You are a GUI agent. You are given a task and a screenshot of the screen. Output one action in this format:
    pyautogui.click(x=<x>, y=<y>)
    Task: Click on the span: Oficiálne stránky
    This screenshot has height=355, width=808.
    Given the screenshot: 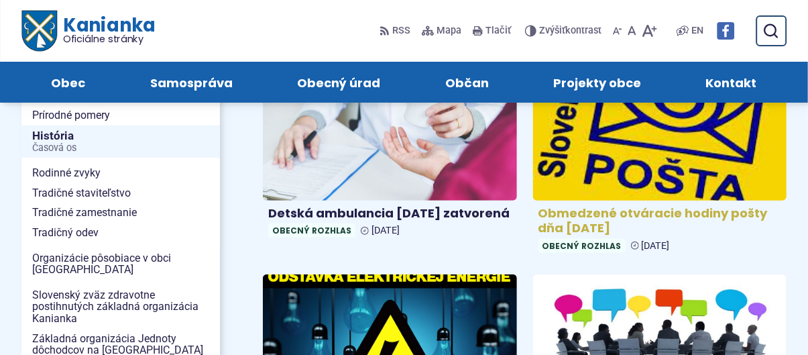 What is the action you would take?
    pyautogui.click(x=109, y=39)
    